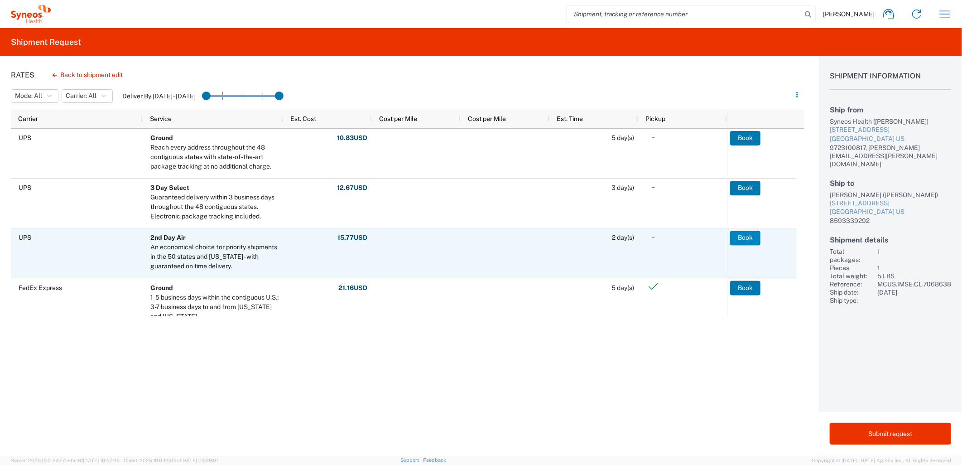 The image size is (962, 465). What do you see at coordinates (65, 460) in the screenshot?
I see `span: Server: 2025.19.0-d447cefac8f` at bounding box center [65, 460].